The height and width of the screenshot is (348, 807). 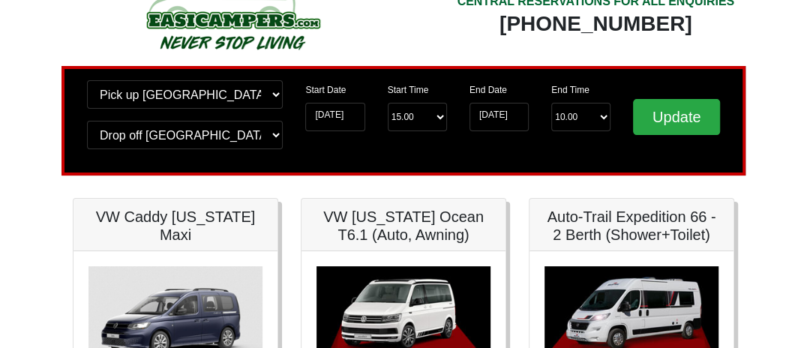 I want to click on label: Start Time, so click(x=408, y=90).